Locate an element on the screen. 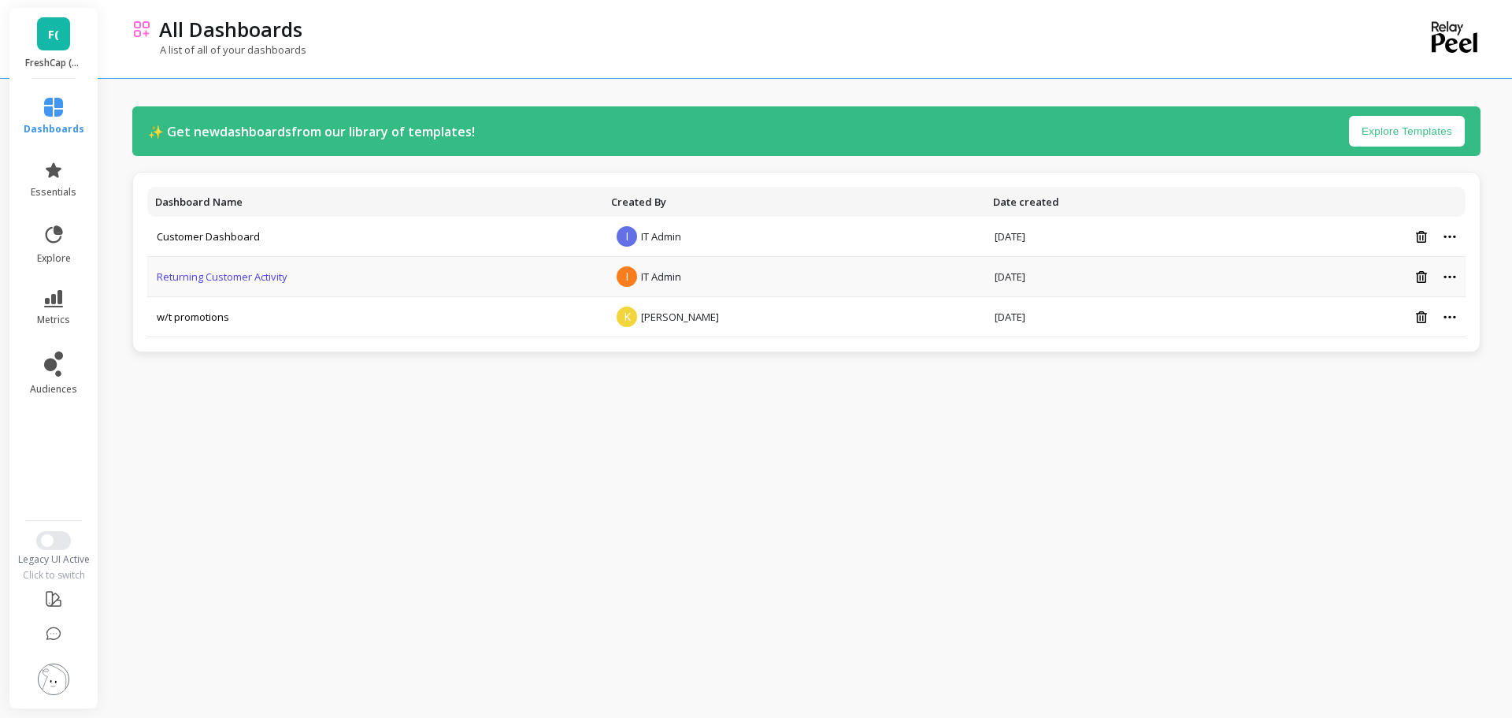 This screenshot has height=718, width=1512. span: essentials is located at coordinates (54, 192).